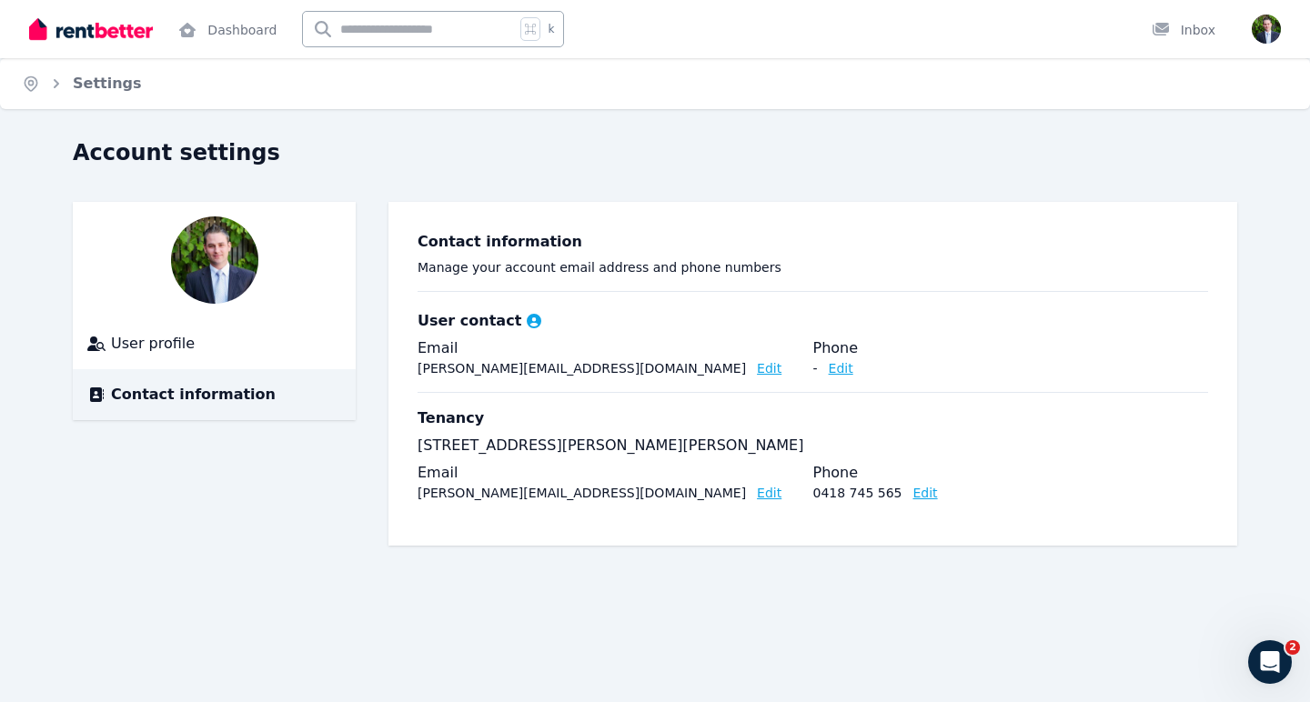 The width and height of the screenshot is (1310, 702). I want to click on span: k, so click(550, 29).